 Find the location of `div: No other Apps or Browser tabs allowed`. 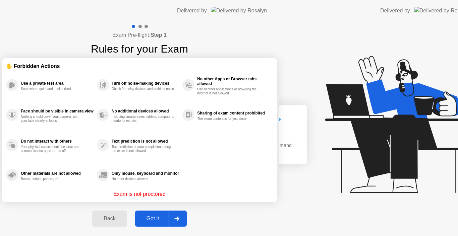

div: No other Apps or Browser tabs allowed is located at coordinates (233, 81).